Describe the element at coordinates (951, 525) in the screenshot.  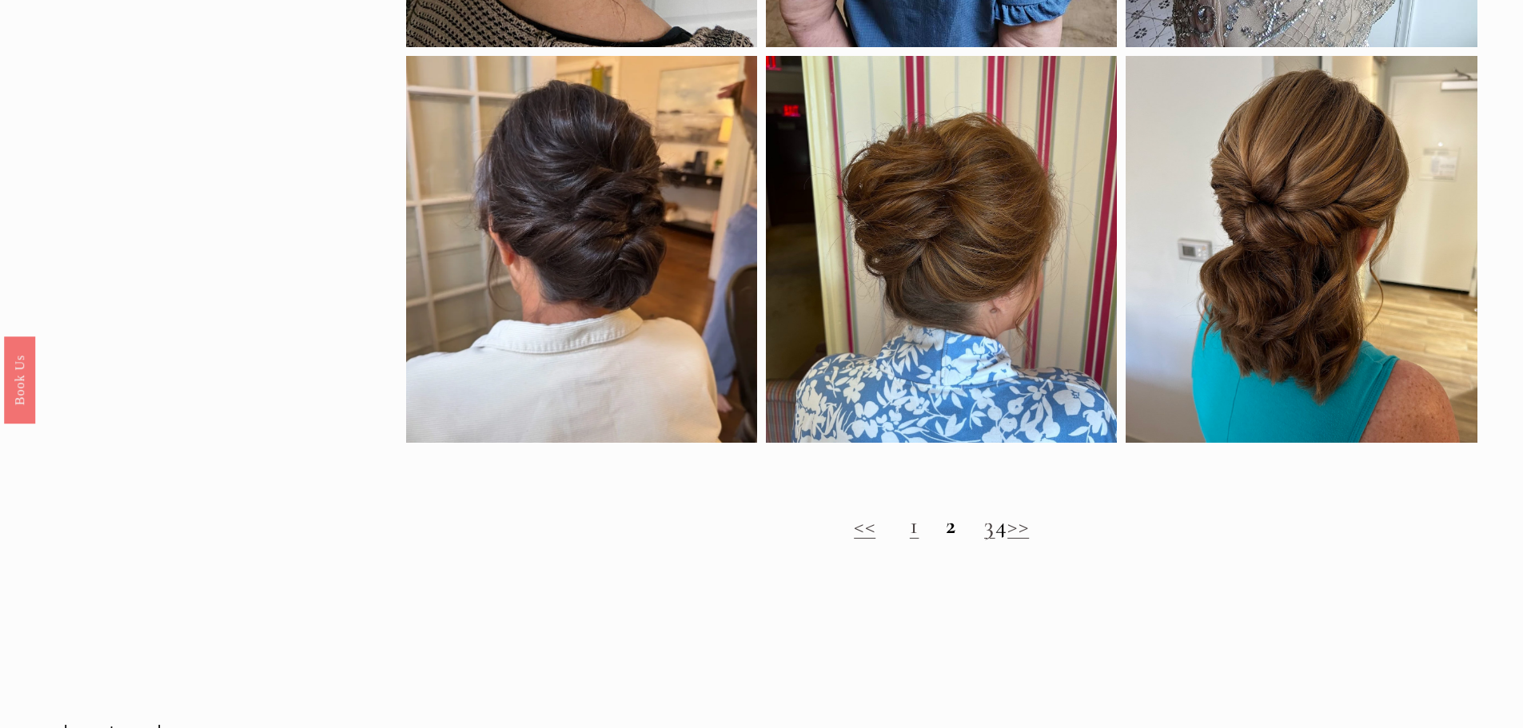
I see `strong: 2` at that location.